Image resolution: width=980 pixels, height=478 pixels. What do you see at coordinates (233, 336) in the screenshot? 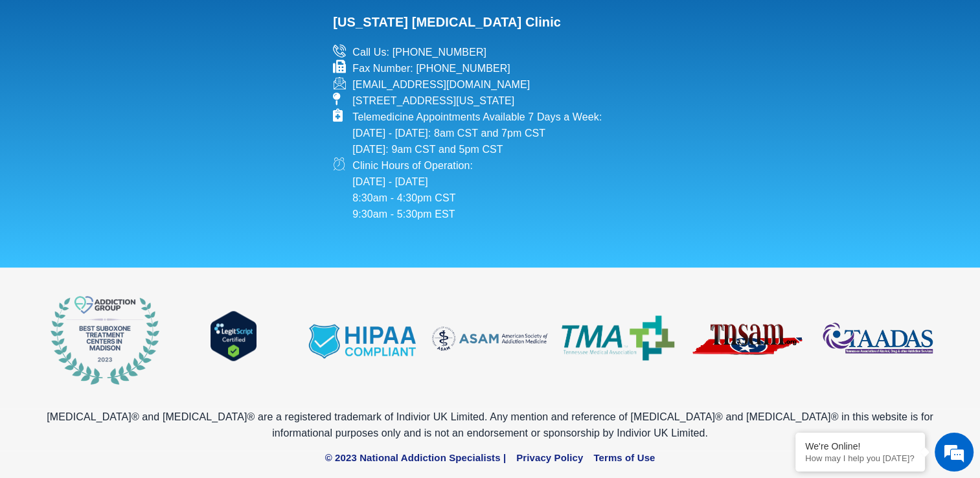
I see `img: Verify Approval for www.nationaladdictionspecialists.com` at bounding box center [233, 336].